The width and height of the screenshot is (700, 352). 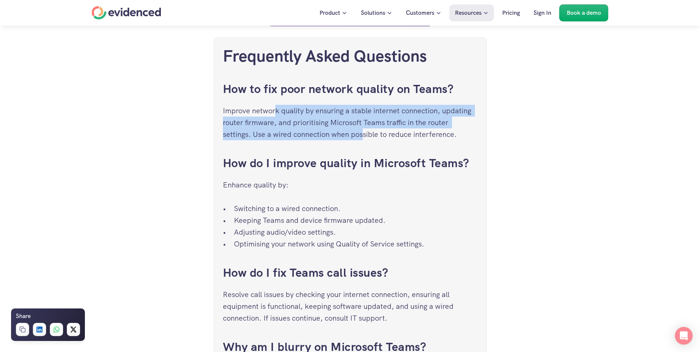 I want to click on a: Home, so click(x=127, y=13).